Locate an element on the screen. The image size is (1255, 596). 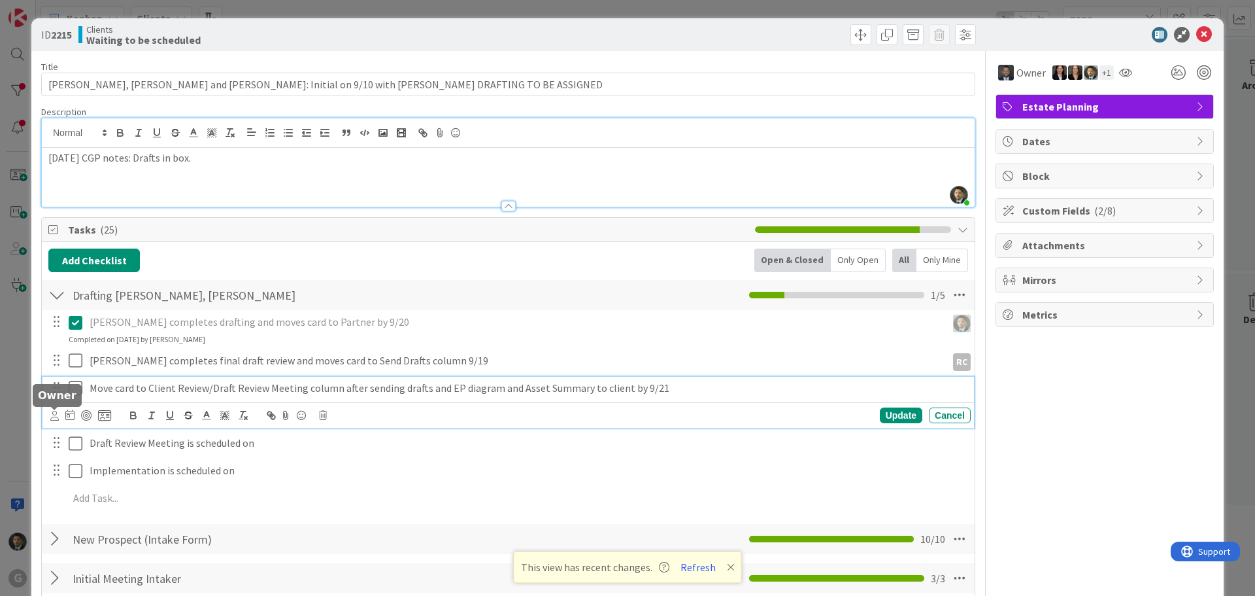
button: Refresh is located at coordinates (698, 567).